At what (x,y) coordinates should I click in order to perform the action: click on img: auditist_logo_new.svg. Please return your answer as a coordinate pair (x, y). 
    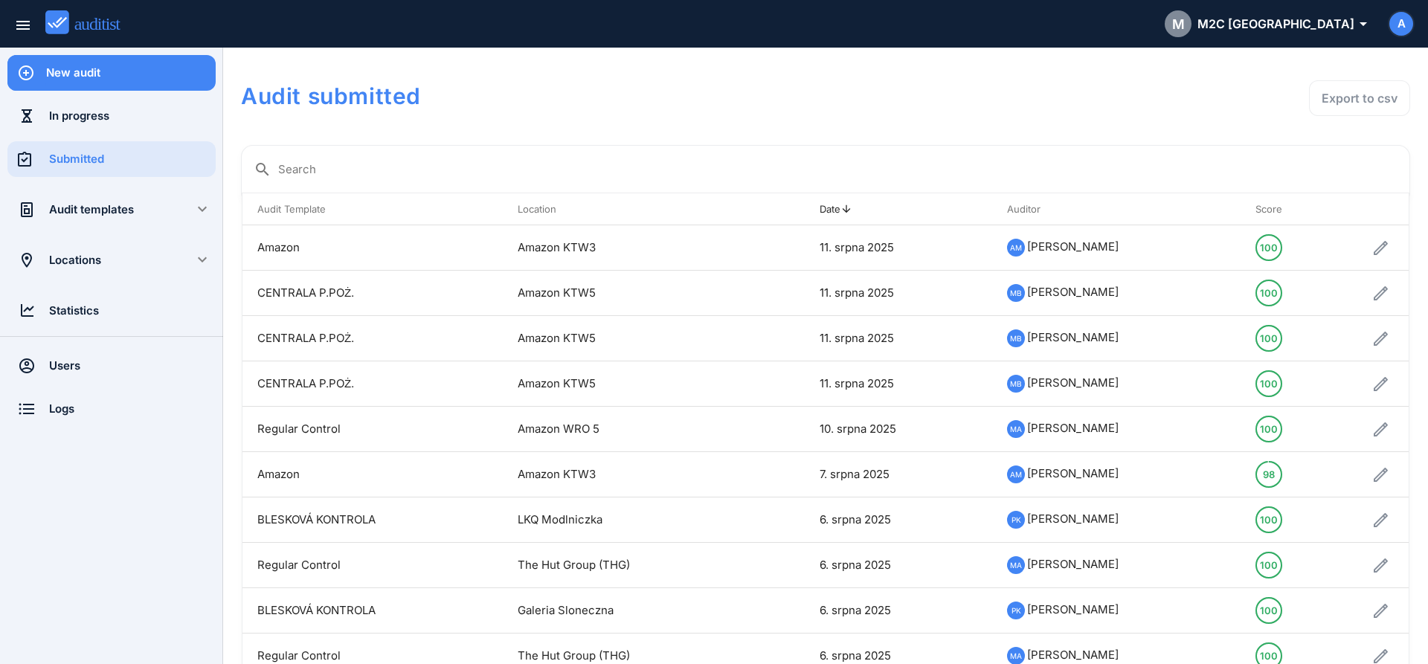
    Looking at the image, I should click on (89, 22).